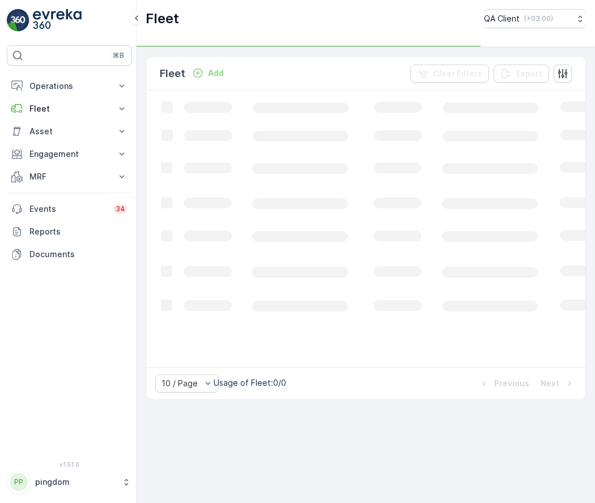 The image size is (595, 503). What do you see at coordinates (69, 154) in the screenshot?
I see `button: Engagement` at bounding box center [69, 154].